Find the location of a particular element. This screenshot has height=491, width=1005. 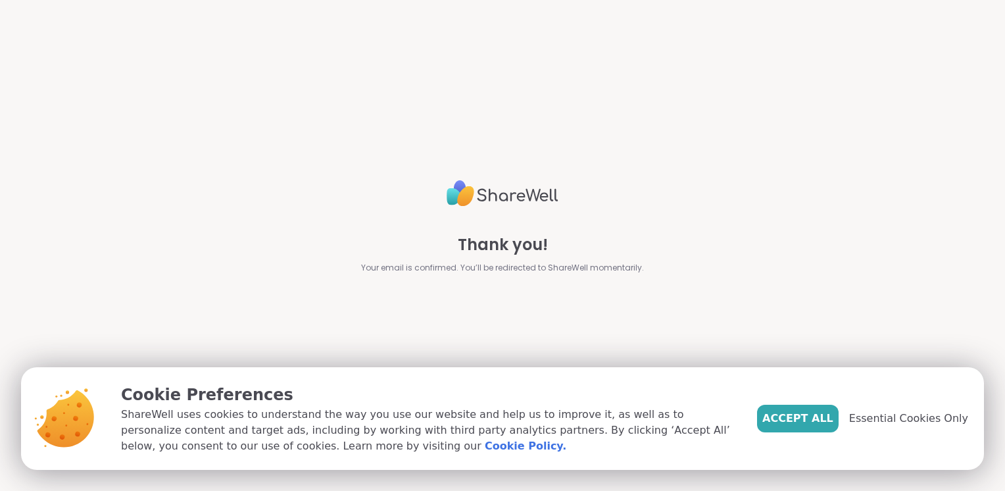

span: Accept All is located at coordinates (798, 418).